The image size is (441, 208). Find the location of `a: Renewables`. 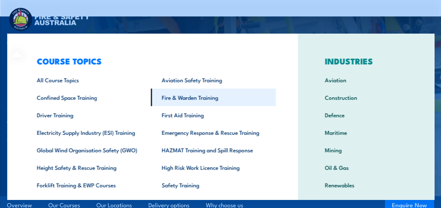

a: Renewables is located at coordinates (365, 185).